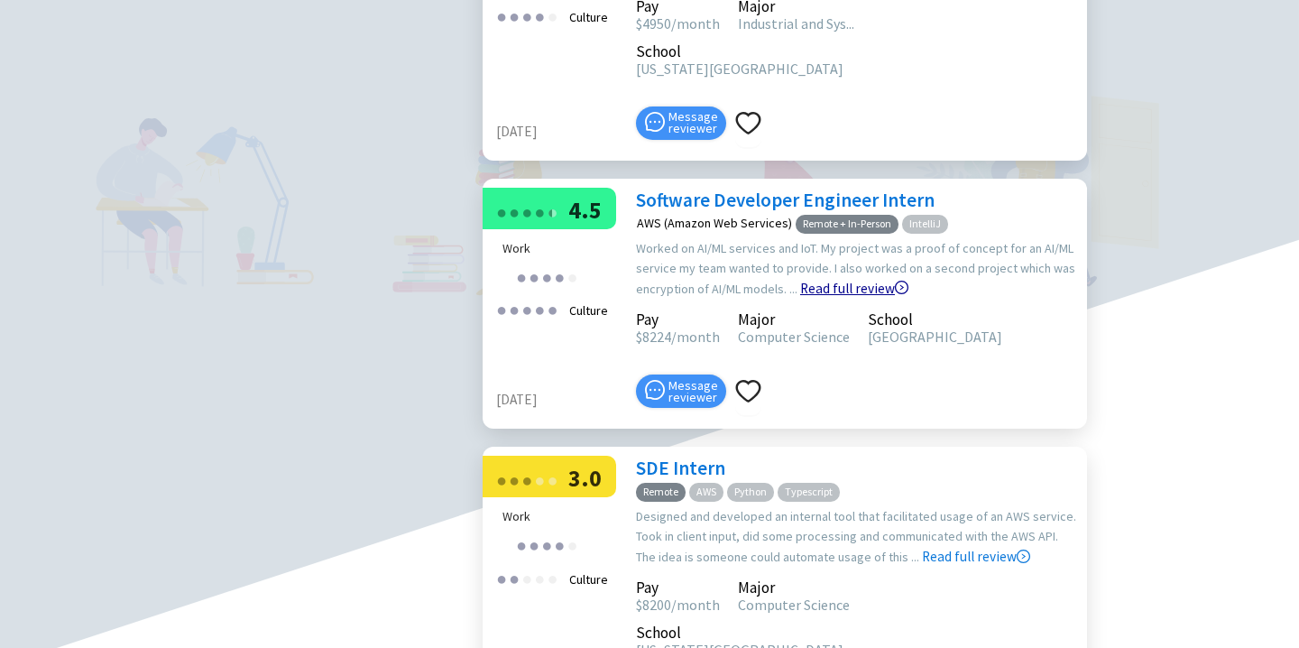 This screenshot has height=648, width=1299. Describe the element at coordinates (751, 492) in the screenshot. I see `span: Python` at that location.